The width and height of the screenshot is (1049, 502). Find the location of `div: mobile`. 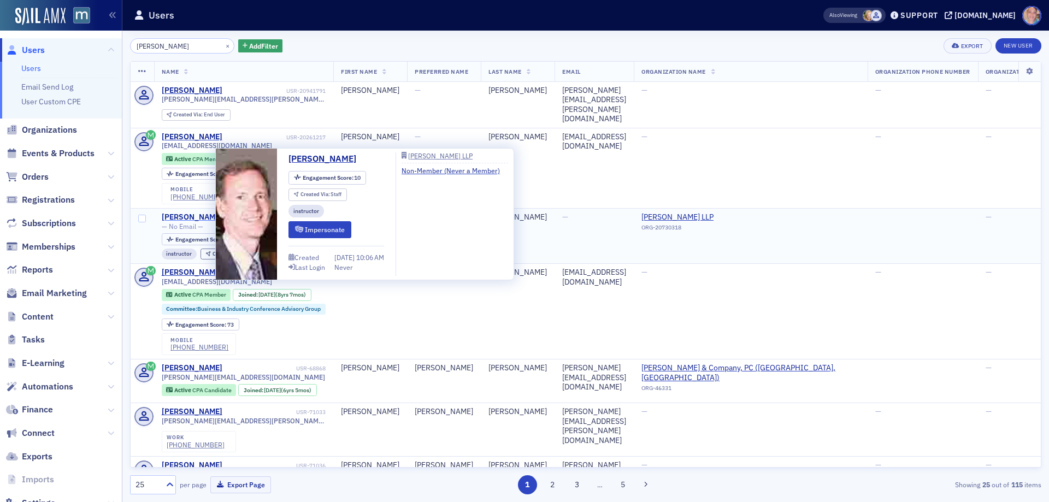

div: mobile is located at coordinates (199, 340).